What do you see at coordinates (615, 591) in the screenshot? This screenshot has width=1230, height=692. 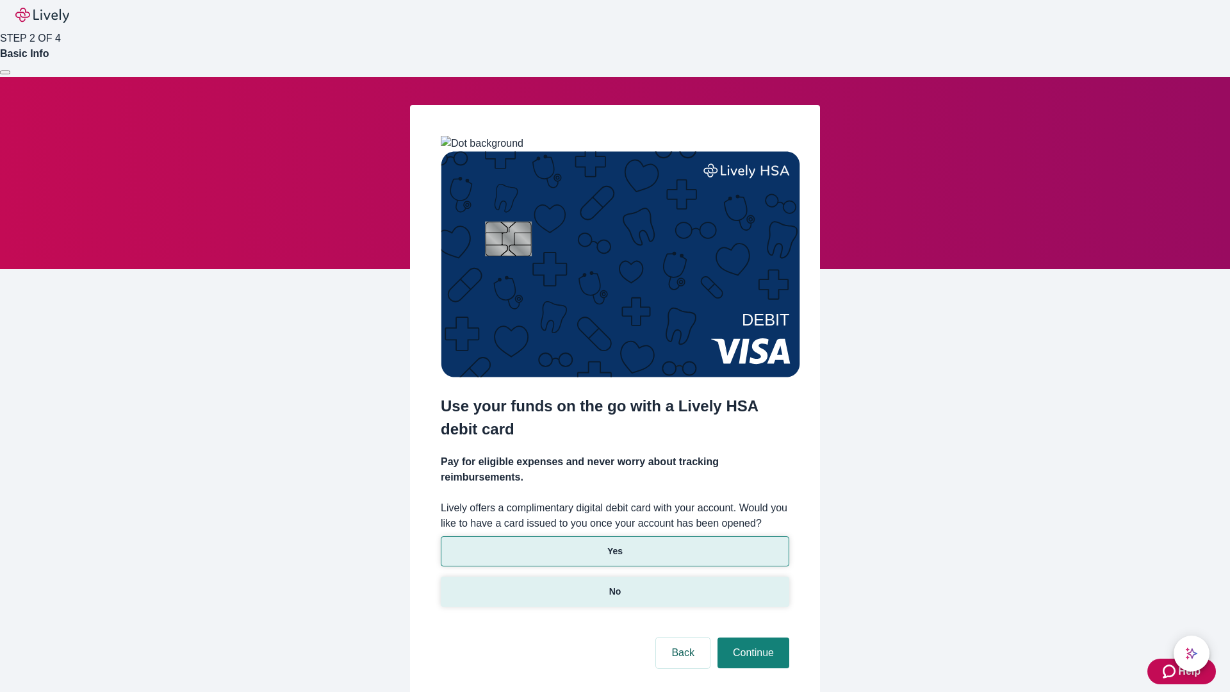 I see `p: No` at bounding box center [615, 591].